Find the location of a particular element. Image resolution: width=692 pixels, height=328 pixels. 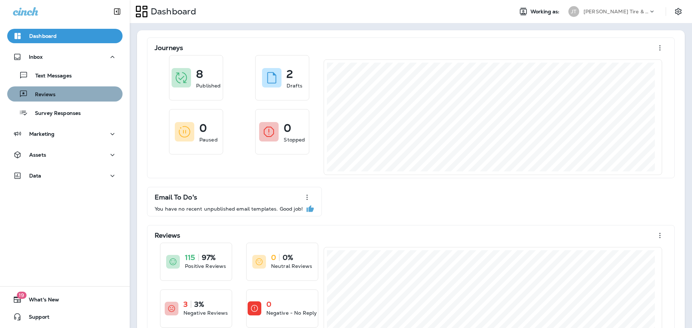

p: Survey Responses is located at coordinates (54, 114).